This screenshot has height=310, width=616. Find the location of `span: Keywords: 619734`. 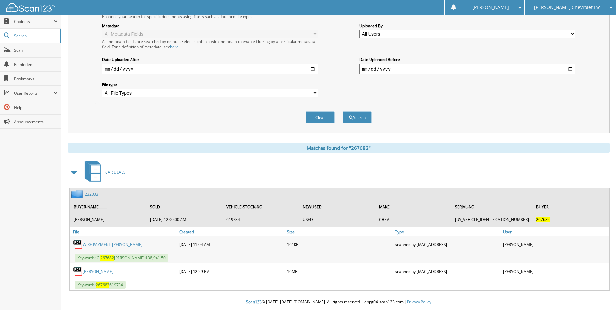

span: Keywords: 619734 is located at coordinates (100, 285).